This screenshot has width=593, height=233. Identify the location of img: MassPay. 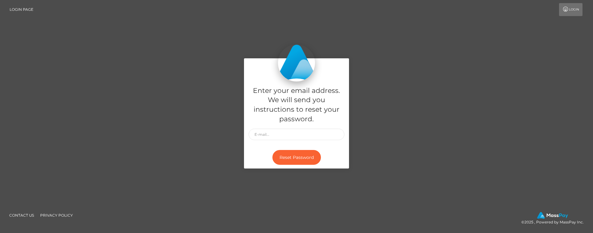
(552, 215).